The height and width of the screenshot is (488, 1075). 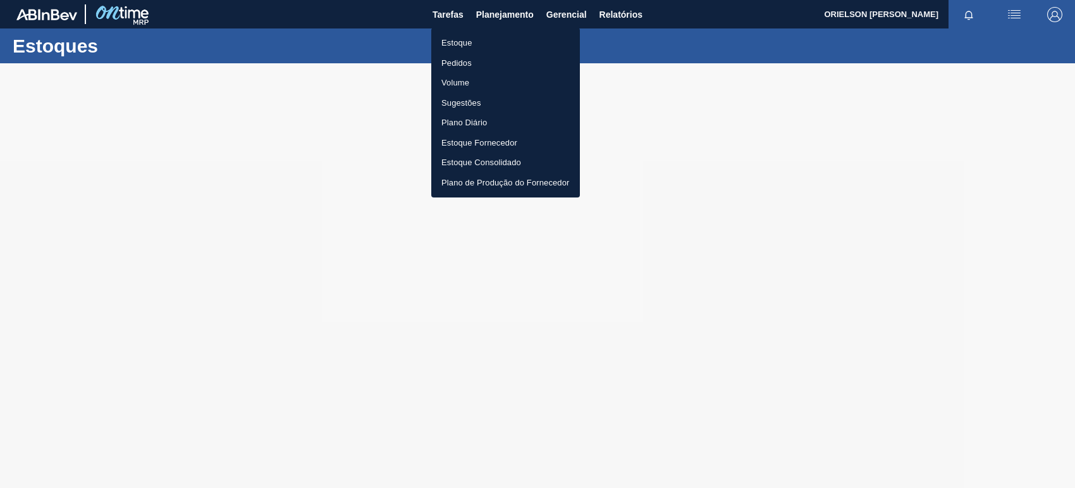 What do you see at coordinates (505, 103) in the screenshot?
I see `li: Sugestões` at bounding box center [505, 103].